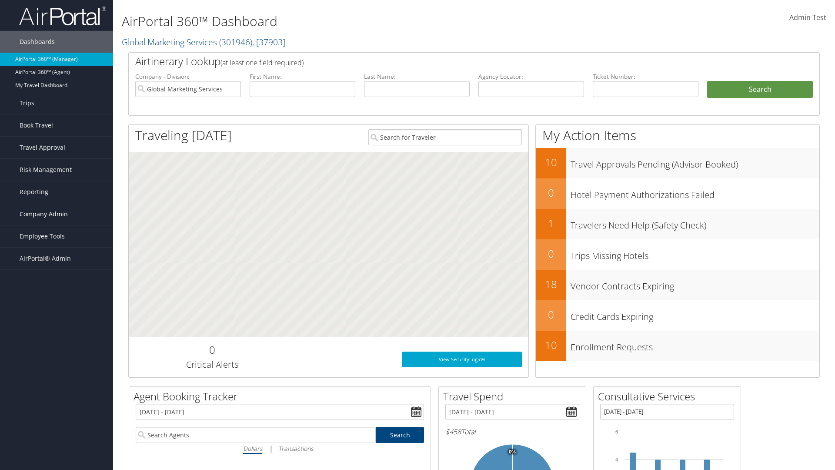 The height and width of the screenshot is (470, 835). What do you see at coordinates (514, 396) in the screenshot?
I see `h2: Travel Spend` at bounding box center [514, 396].